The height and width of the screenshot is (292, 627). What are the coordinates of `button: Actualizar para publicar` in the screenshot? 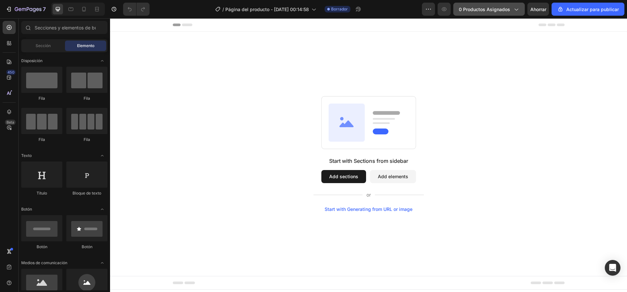 It's located at (588, 9).